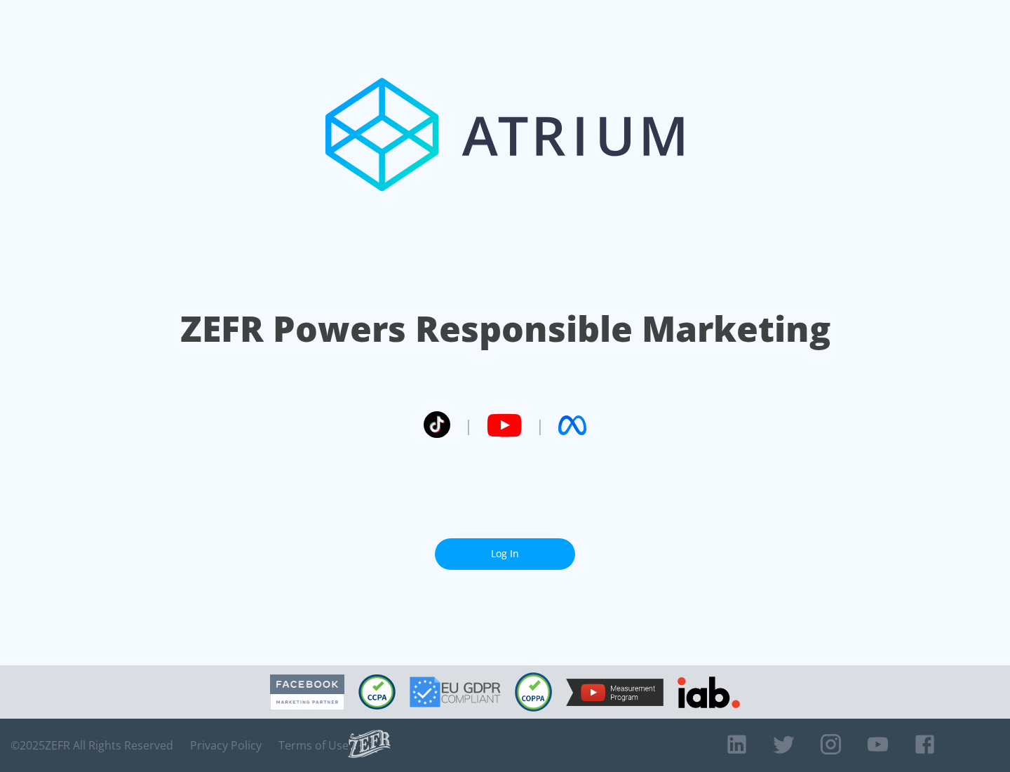 The image size is (1010, 772). What do you see at coordinates (226, 745) in the screenshot?
I see `a: Privacy Policy` at bounding box center [226, 745].